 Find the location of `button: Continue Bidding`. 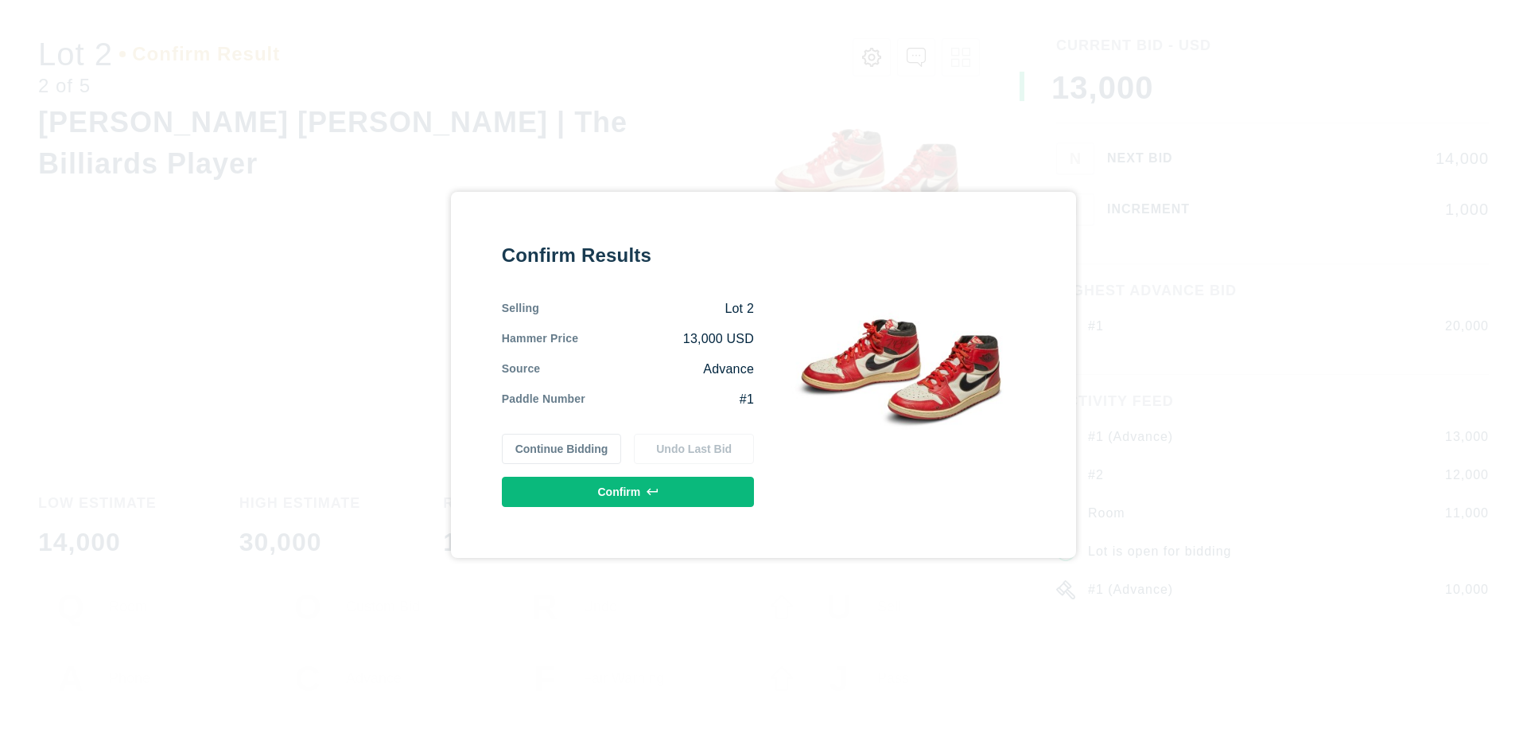

button: Continue Bidding is located at coordinates (562, 449).